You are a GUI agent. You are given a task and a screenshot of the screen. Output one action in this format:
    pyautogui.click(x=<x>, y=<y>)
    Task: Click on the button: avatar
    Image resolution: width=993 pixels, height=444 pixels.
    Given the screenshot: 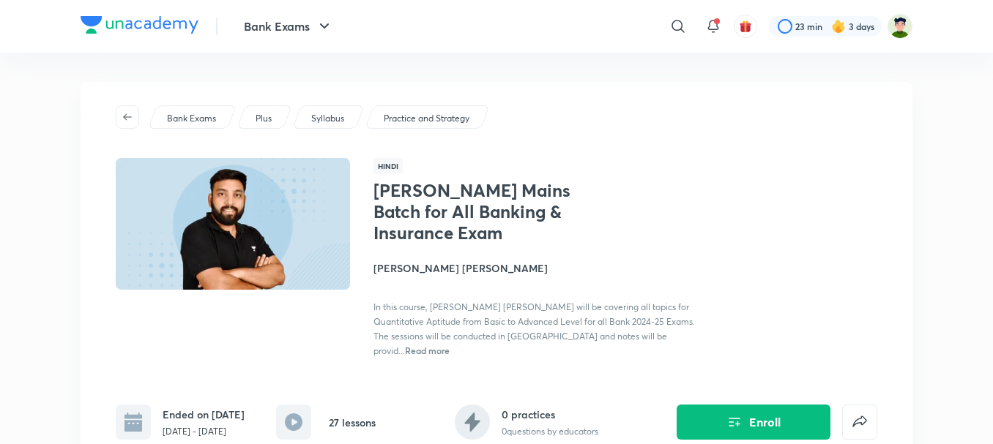 What is the action you would take?
    pyautogui.click(x=745, y=26)
    